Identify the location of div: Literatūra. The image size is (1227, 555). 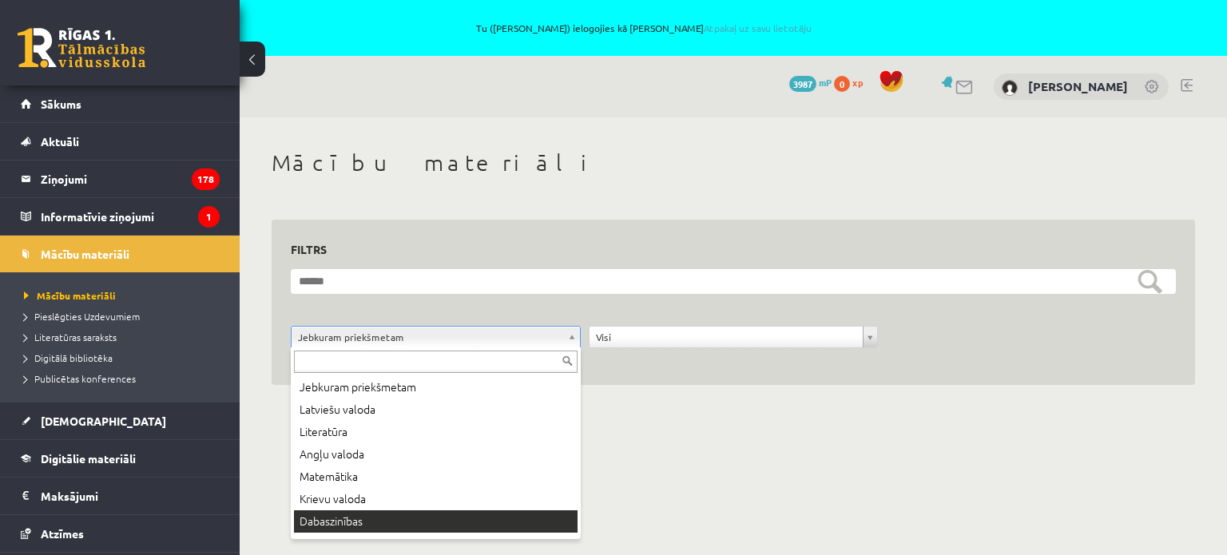
(435, 432).